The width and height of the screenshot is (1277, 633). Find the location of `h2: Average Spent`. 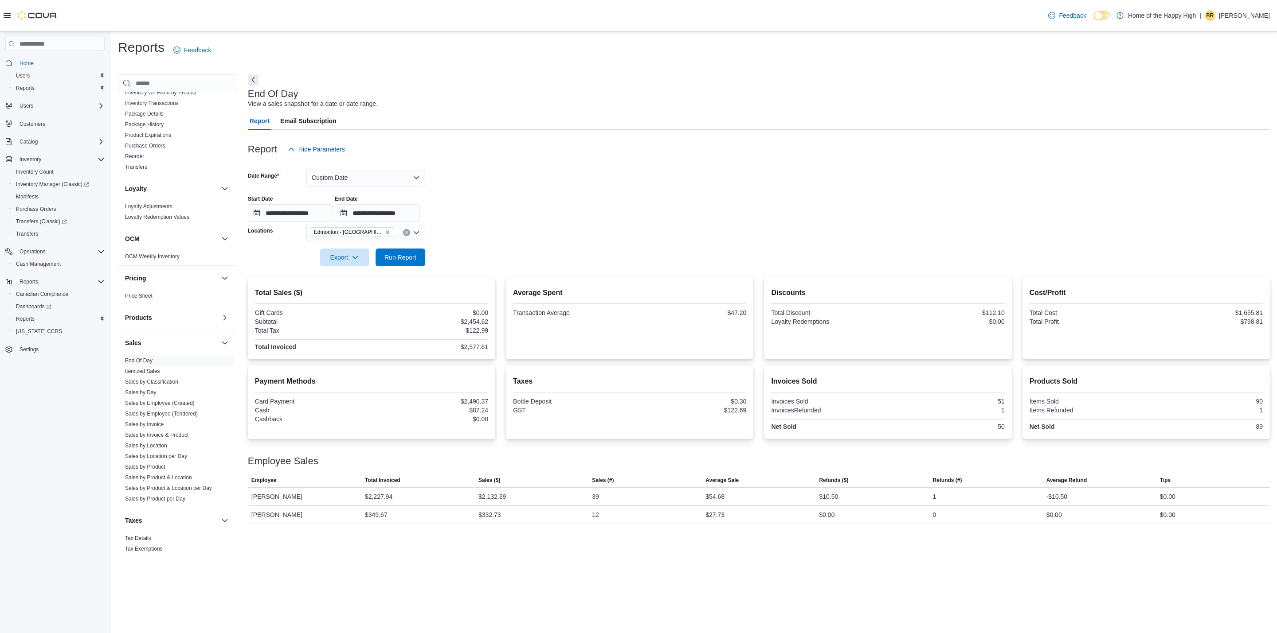

h2: Average Spent is located at coordinates (629, 293).